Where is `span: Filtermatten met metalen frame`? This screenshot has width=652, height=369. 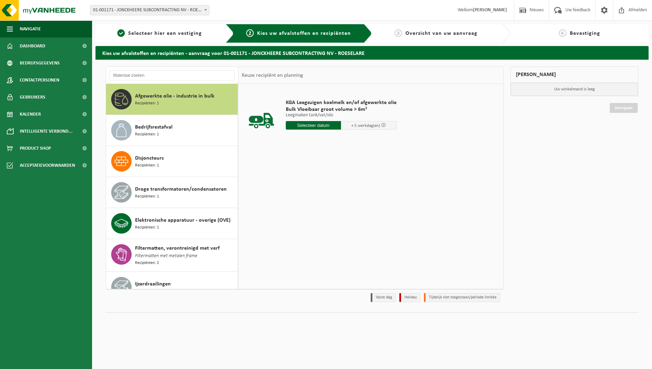 span: Filtermatten met metalen frame is located at coordinates (166, 256).